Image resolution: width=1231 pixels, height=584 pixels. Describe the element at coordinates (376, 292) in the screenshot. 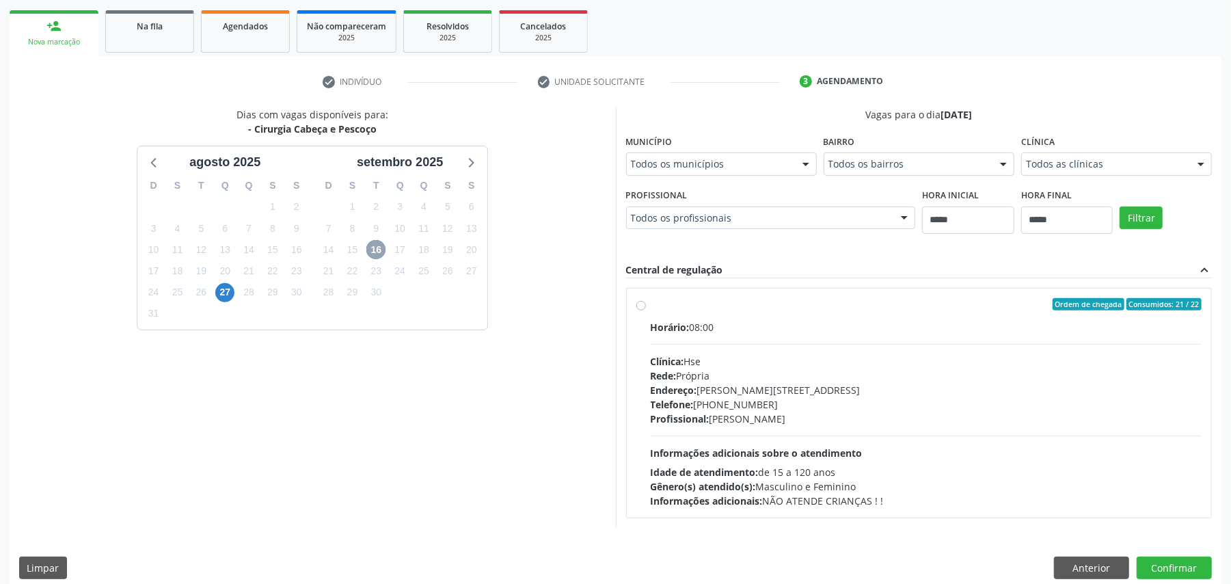

I see `span: terça-feira, 30 de setembro de 2025` at that location.